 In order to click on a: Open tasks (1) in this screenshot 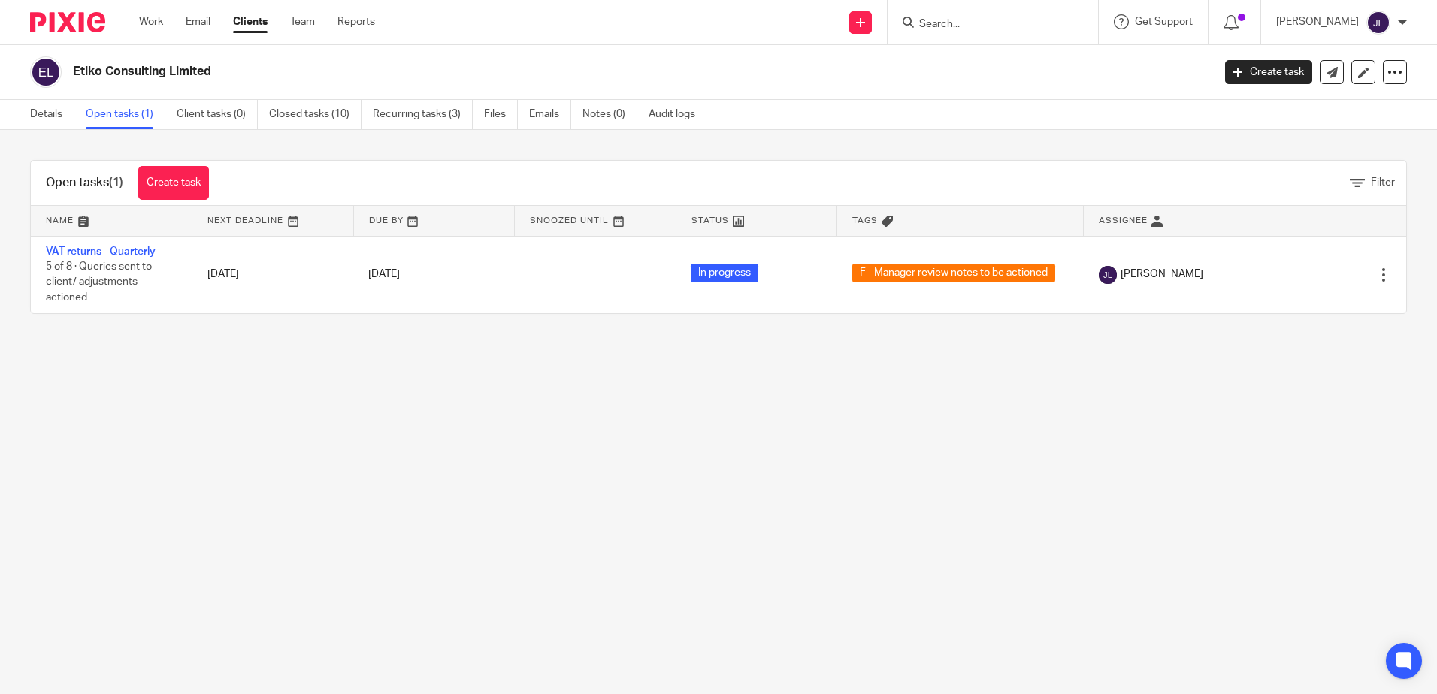, I will do `click(125, 114)`.